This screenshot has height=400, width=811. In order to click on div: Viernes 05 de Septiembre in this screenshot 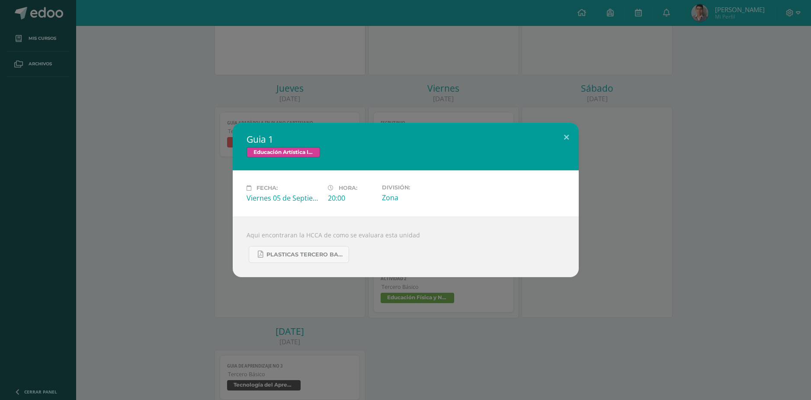, I will do `click(284, 198)`.